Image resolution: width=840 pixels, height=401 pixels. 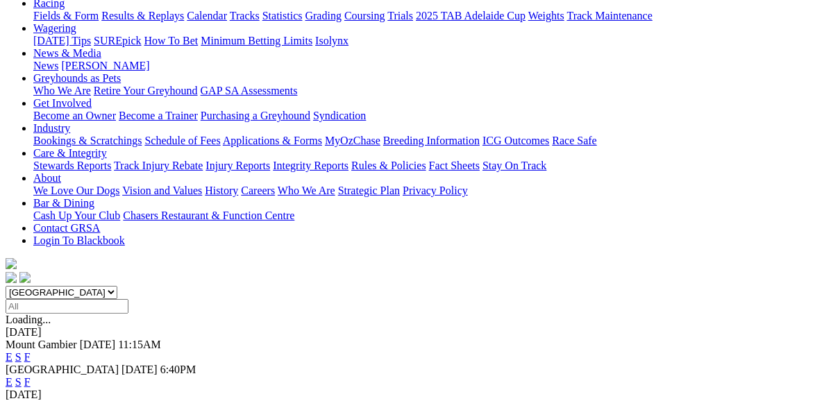 What do you see at coordinates (256, 40) in the screenshot?
I see `a: Minimum Betting Limits` at bounding box center [256, 40].